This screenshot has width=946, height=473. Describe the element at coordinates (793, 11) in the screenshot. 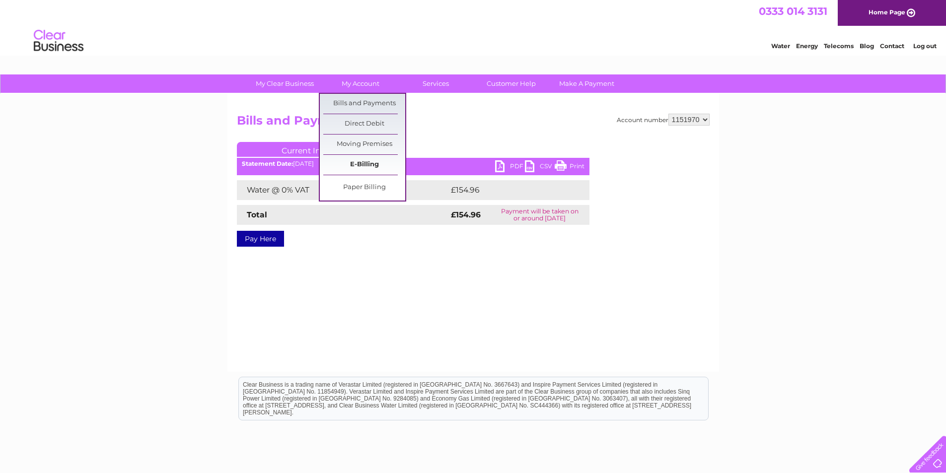

I see `span: 0333 014 3131` at that location.